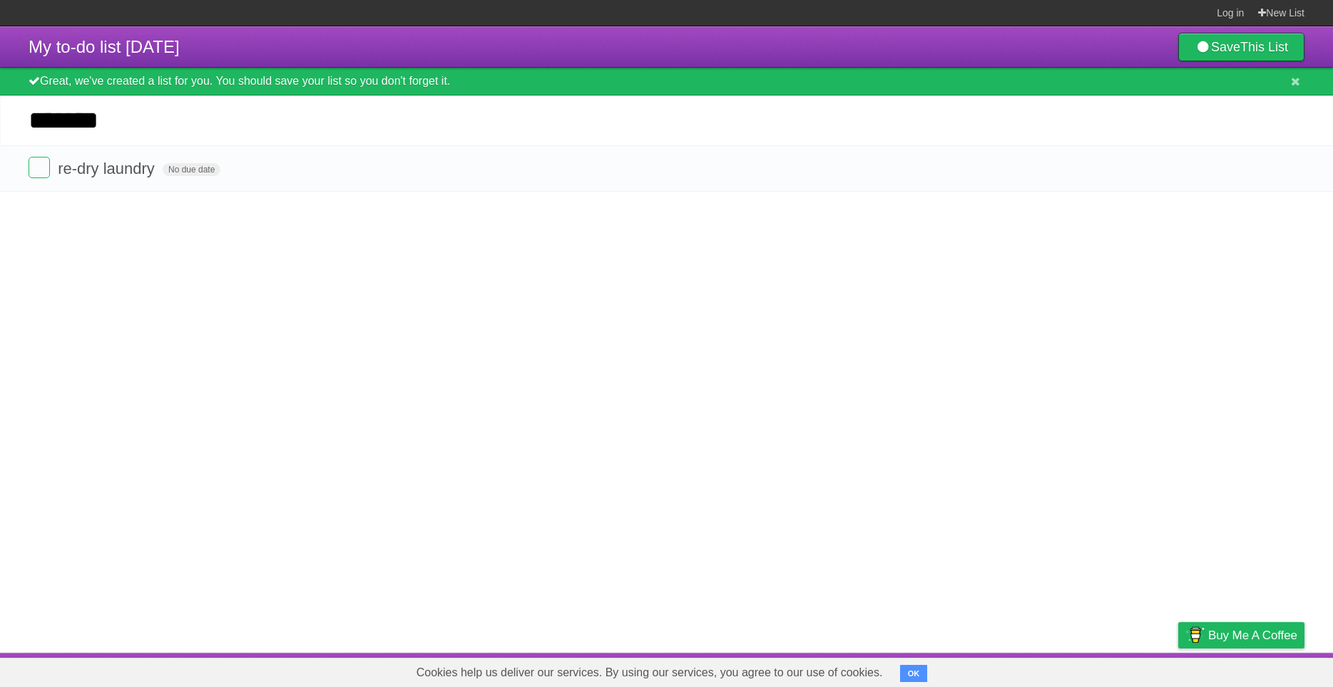  I want to click on button: OK, so click(913, 674).